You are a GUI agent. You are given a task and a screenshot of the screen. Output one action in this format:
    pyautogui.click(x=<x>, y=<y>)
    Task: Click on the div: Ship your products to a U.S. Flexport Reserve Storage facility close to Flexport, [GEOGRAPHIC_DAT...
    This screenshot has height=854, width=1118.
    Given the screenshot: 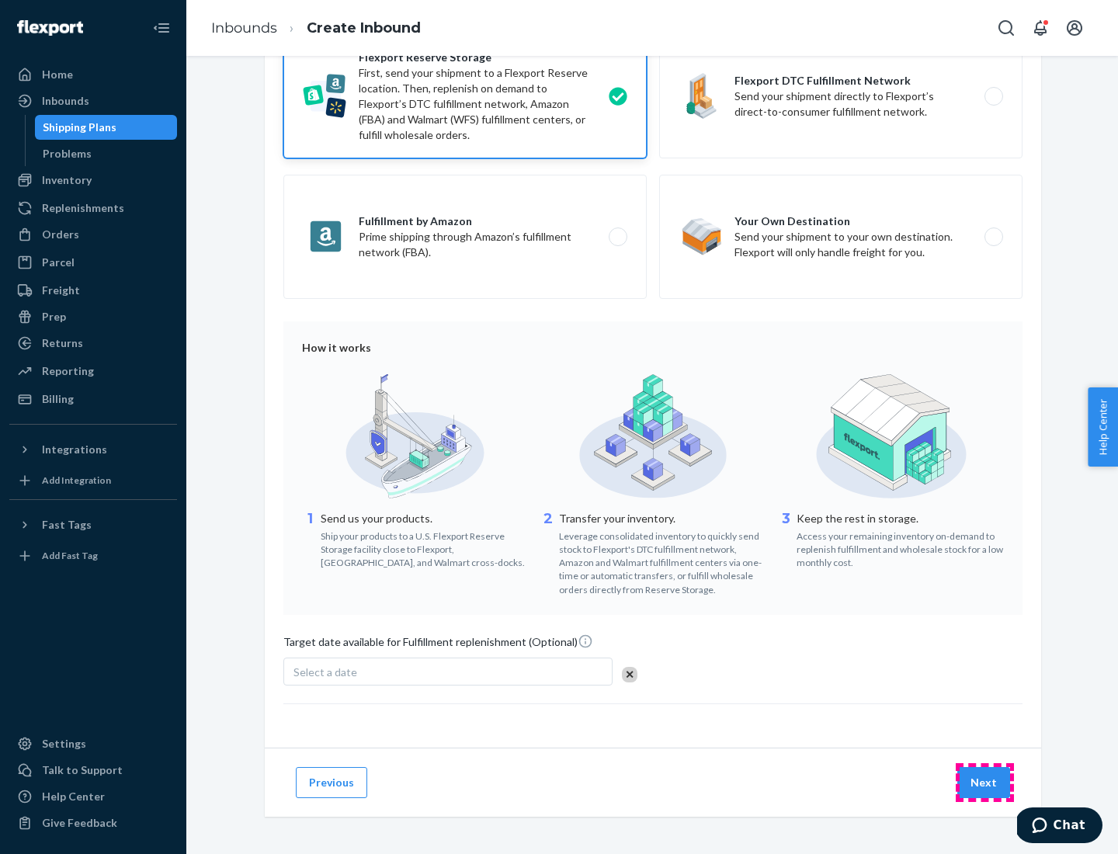 What is the action you would take?
    pyautogui.click(x=424, y=547)
    